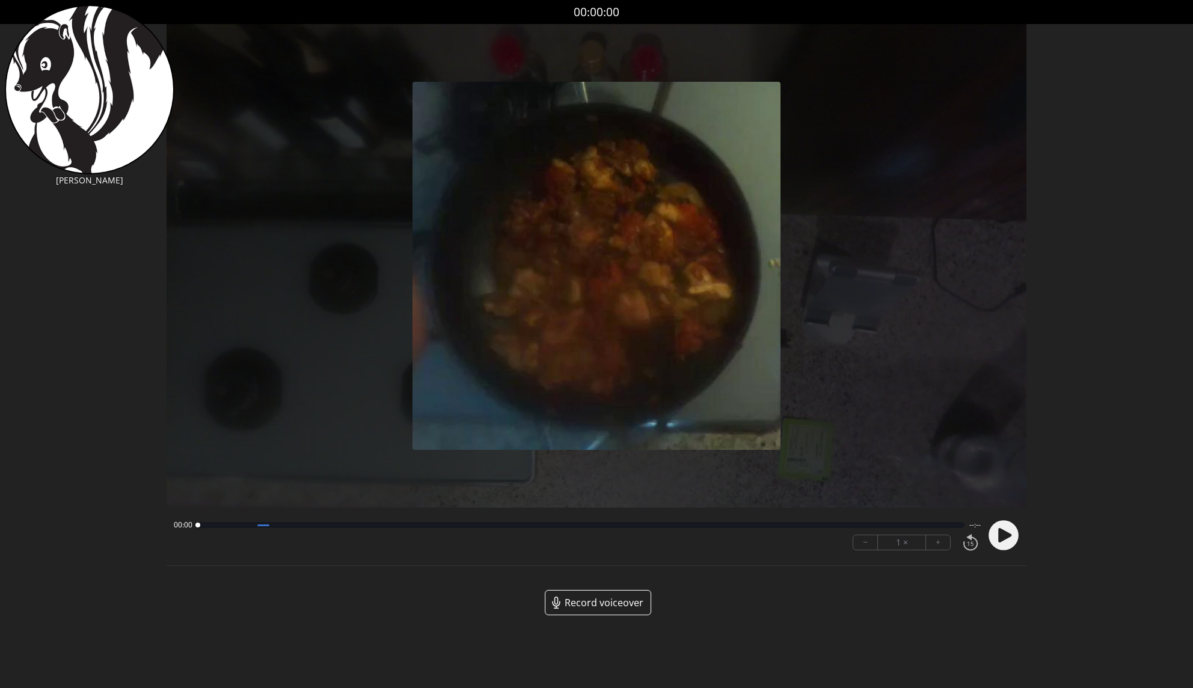  Describe the element at coordinates (597, 12) in the screenshot. I see `a: 00:00:00` at that location.